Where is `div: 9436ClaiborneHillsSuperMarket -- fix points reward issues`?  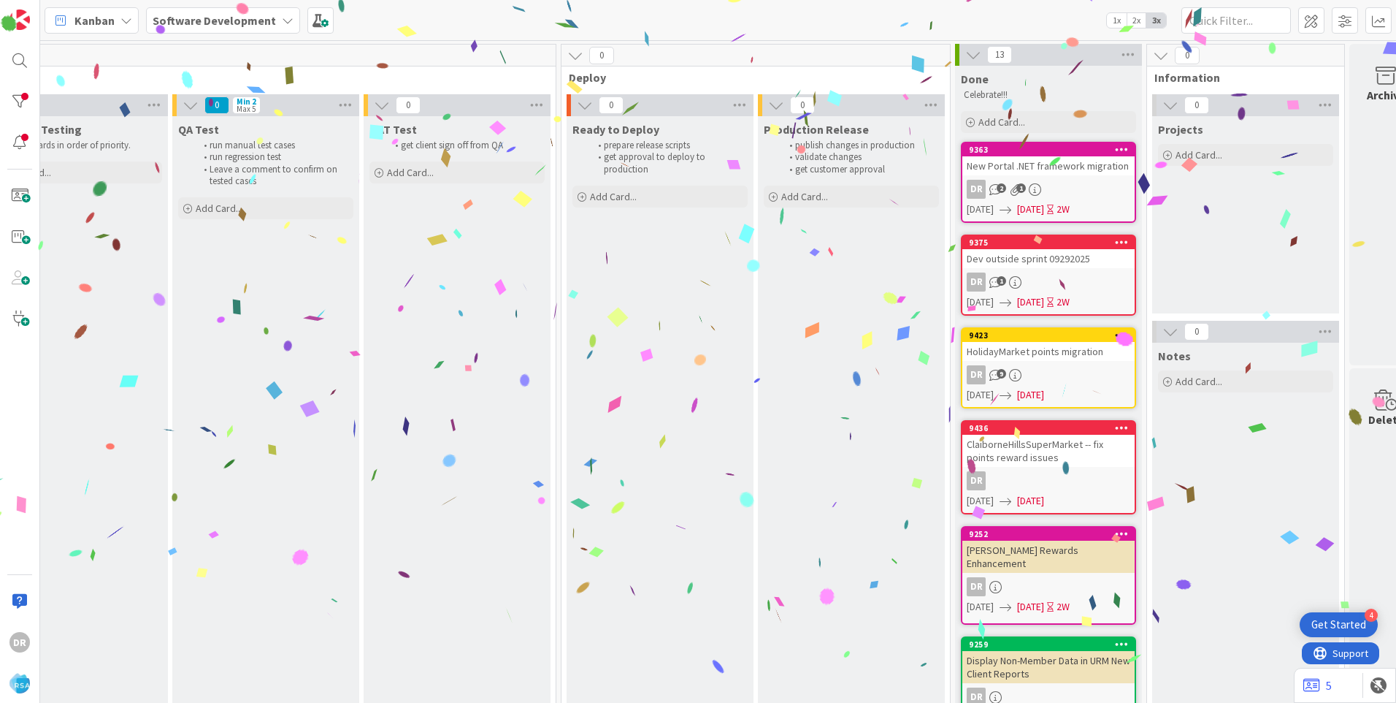
div: 9436ClaiborneHillsSuperMarket -- fix points reward issues is located at coordinates (1049, 444).